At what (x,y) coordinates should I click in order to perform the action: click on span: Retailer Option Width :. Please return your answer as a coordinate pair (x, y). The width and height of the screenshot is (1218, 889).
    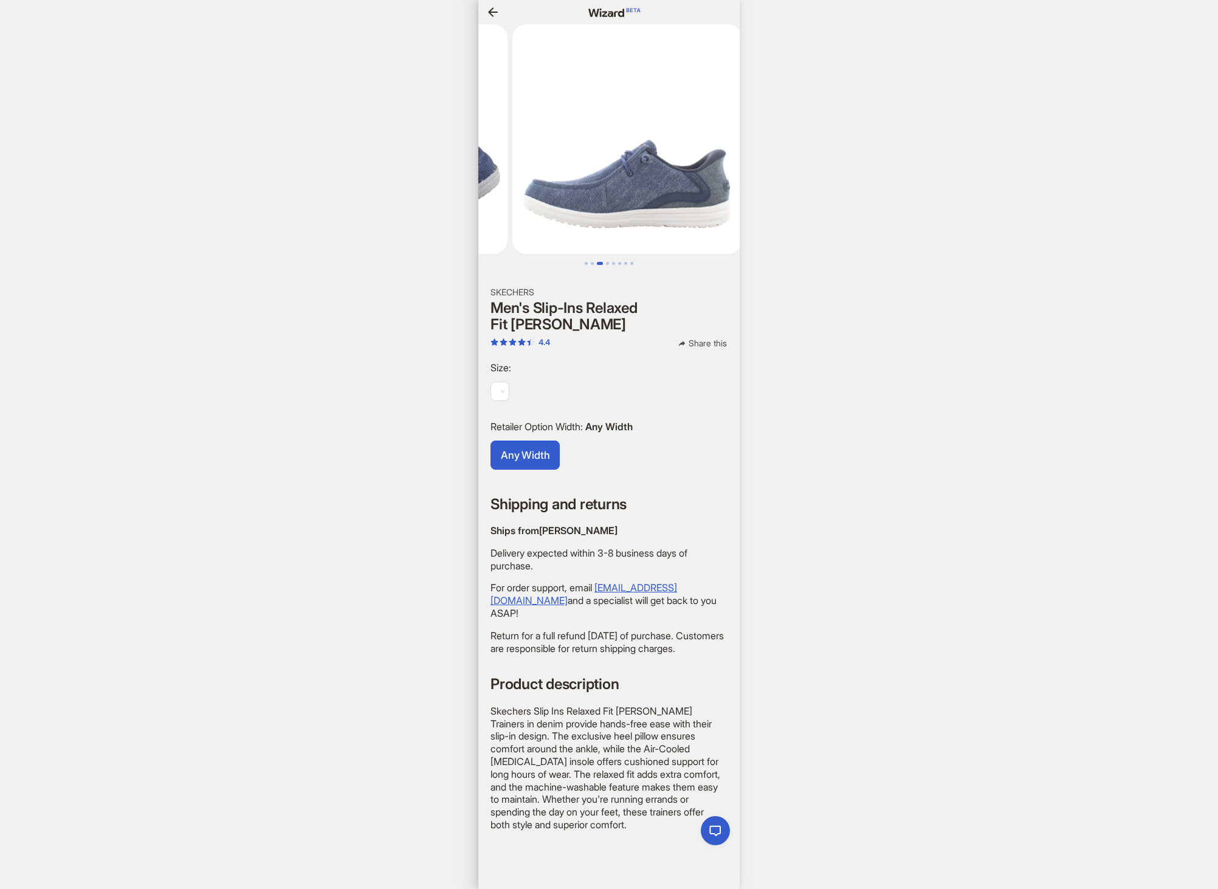
    Looking at the image, I should click on (538, 427).